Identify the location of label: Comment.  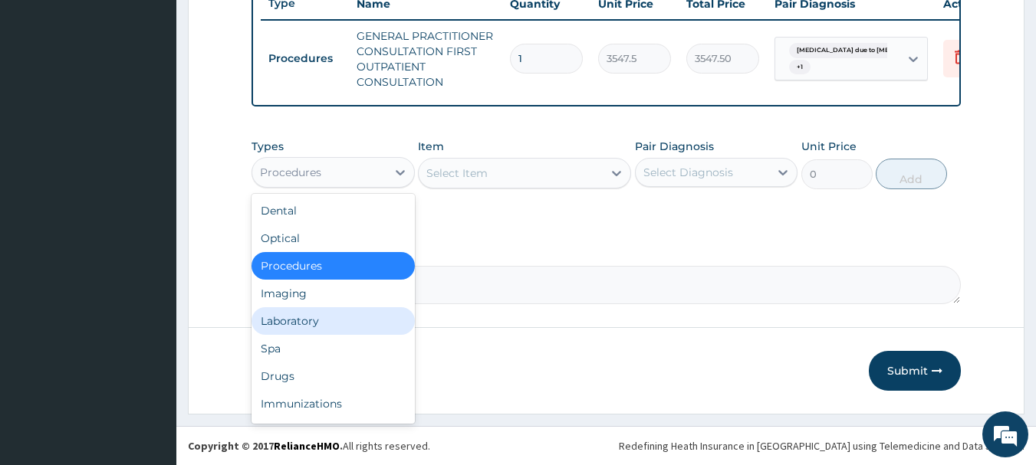
(606, 251).